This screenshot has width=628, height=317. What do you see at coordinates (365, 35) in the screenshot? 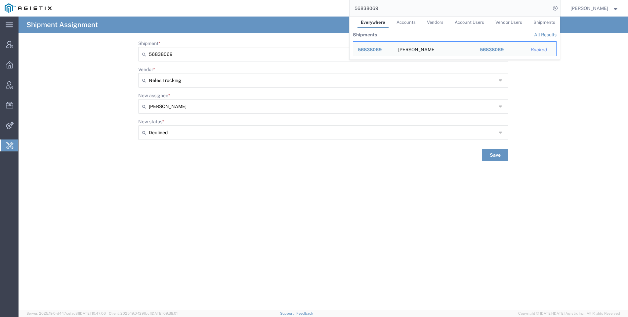
I see `th: Shipments` at bounding box center [365, 35].